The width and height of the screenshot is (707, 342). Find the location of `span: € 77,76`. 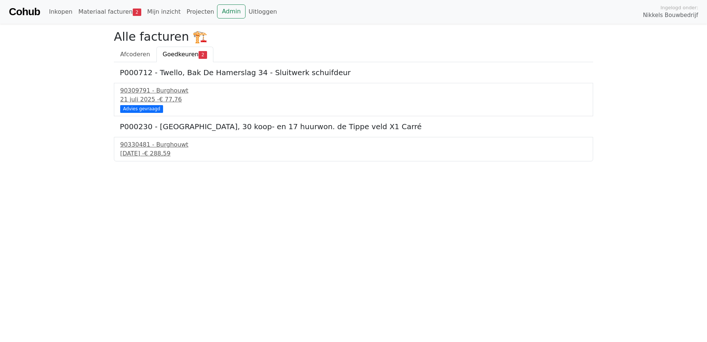

span: € 77,76 is located at coordinates (170, 99).